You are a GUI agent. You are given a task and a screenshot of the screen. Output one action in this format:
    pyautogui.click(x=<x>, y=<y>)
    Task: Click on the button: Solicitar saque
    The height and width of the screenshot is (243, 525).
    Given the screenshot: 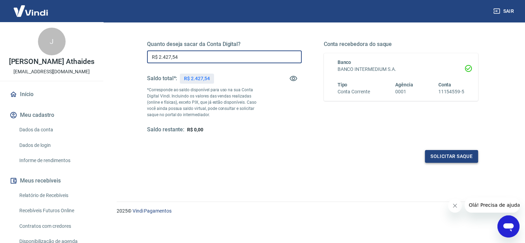 What is the action you would take?
    pyautogui.click(x=451, y=156)
    